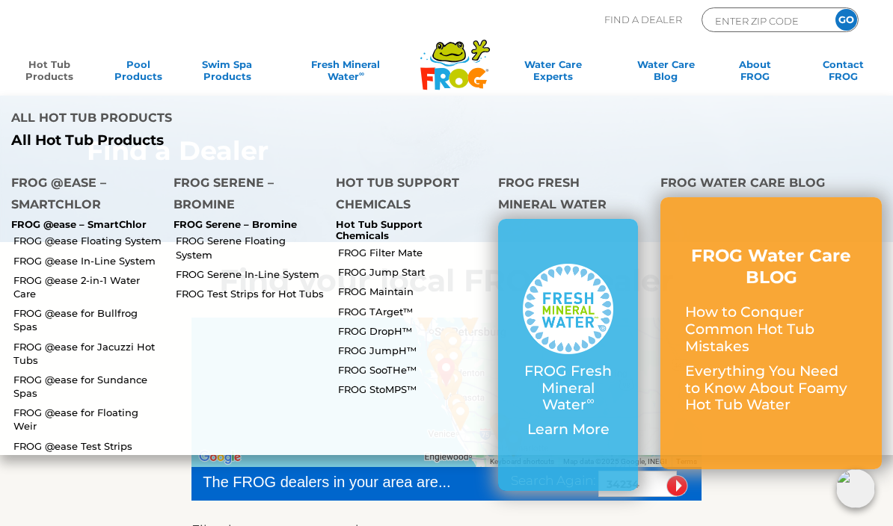 The width and height of the screenshot is (893, 526). I want to click on img: Google, so click(220, 457).